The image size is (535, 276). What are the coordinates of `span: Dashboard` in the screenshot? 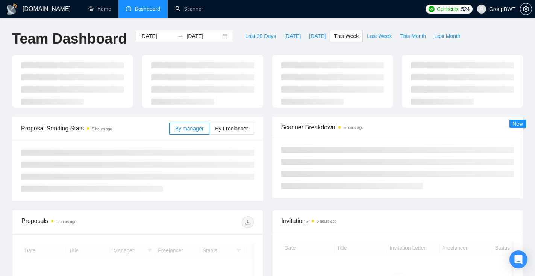 It's located at (147, 9).